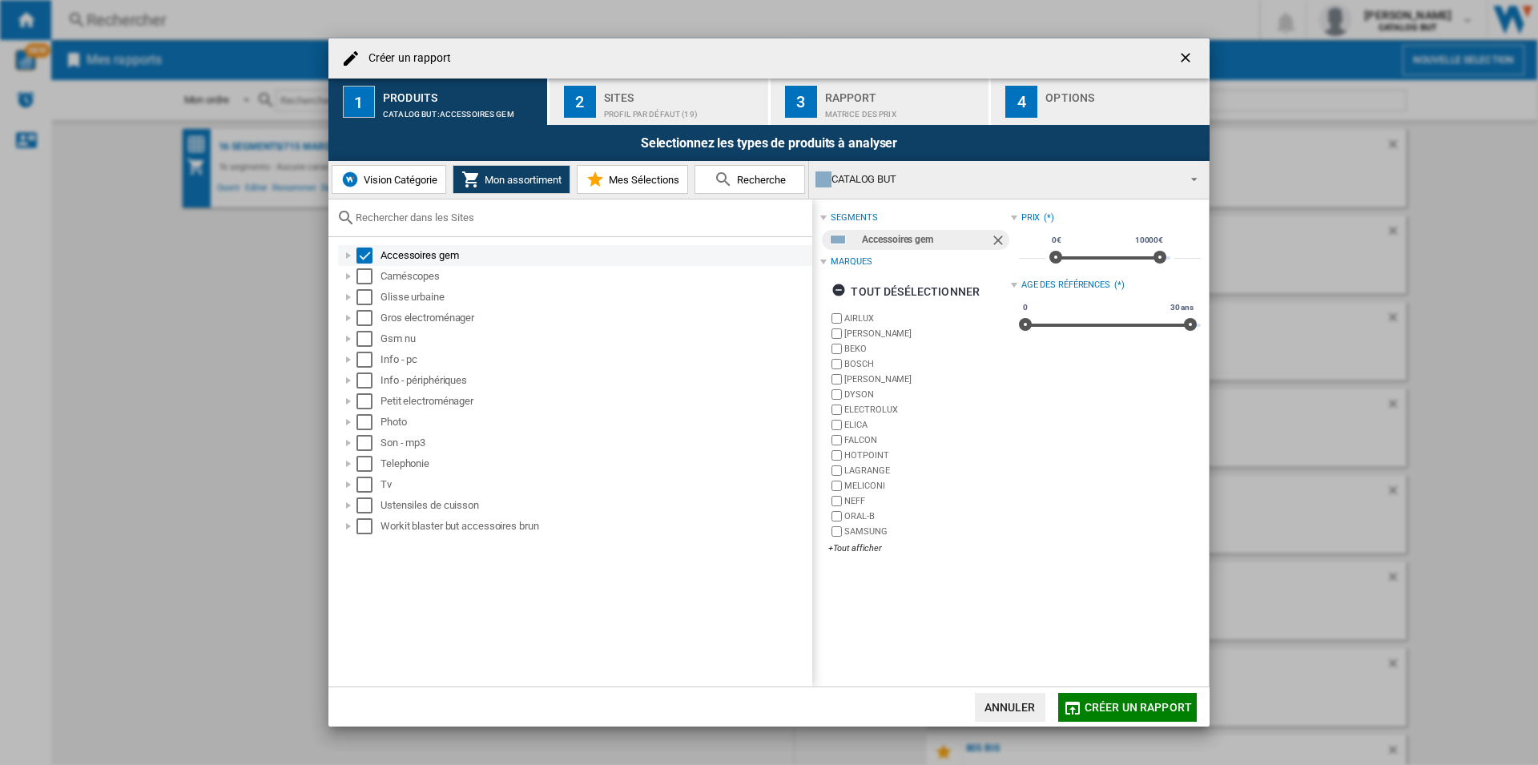 The image size is (1538, 765). Describe the element at coordinates (919, 548) in the screenshot. I see `div: +Tout afficher` at that location.